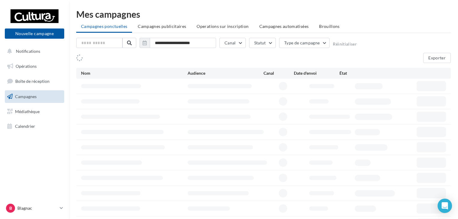 This screenshot has width=458, height=219. What do you see at coordinates (362, 73) in the screenshot?
I see `div: État` at bounding box center [362, 73].